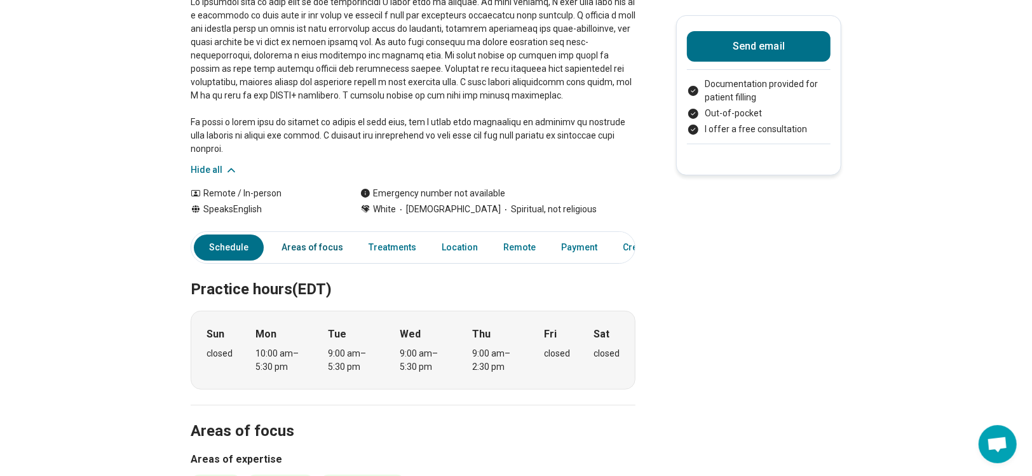 The width and height of the screenshot is (1032, 476). I want to click on div: Speaks English, so click(263, 209).